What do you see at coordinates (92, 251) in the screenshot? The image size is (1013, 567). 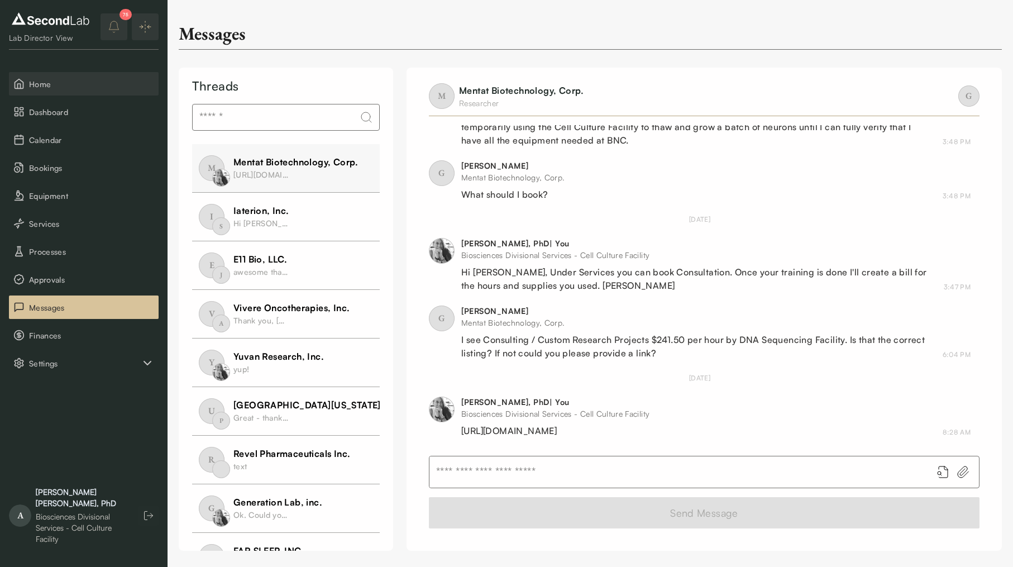 I see `span: Processes` at bounding box center [92, 251].